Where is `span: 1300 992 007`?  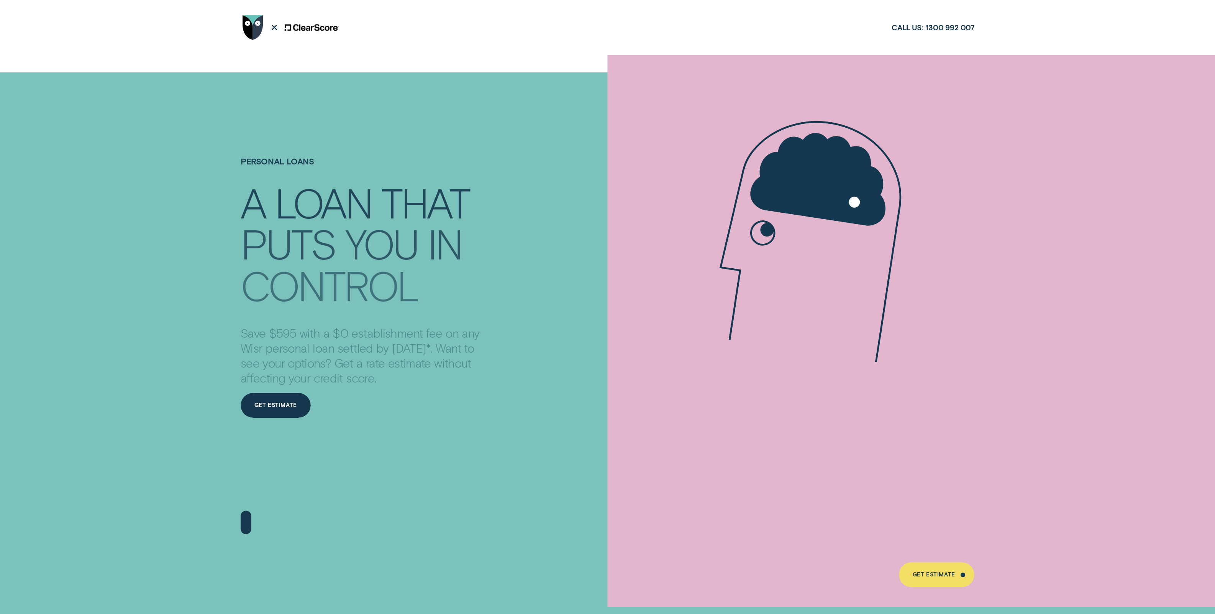 span: 1300 992 007 is located at coordinates (949, 27).